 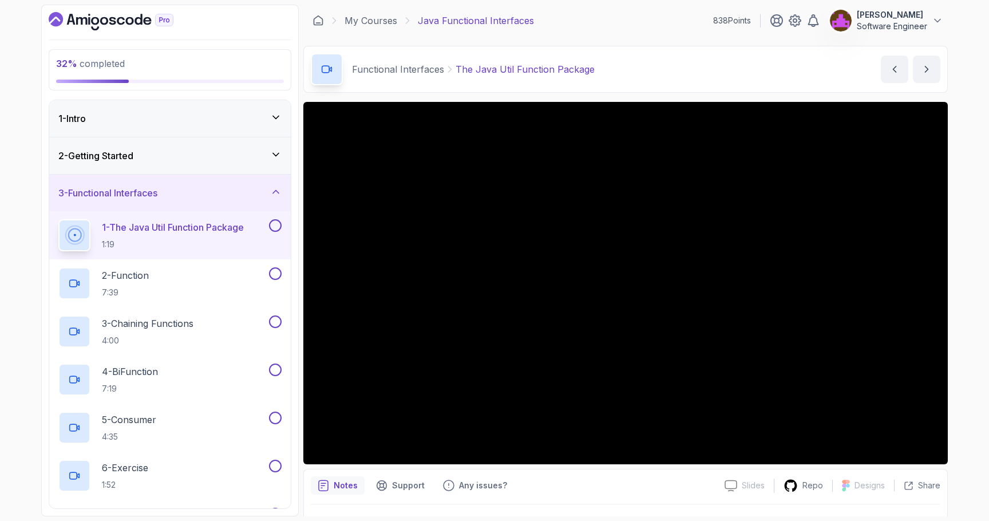 What do you see at coordinates (90, 64) in the screenshot?
I see `span: completed` at bounding box center [90, 64].